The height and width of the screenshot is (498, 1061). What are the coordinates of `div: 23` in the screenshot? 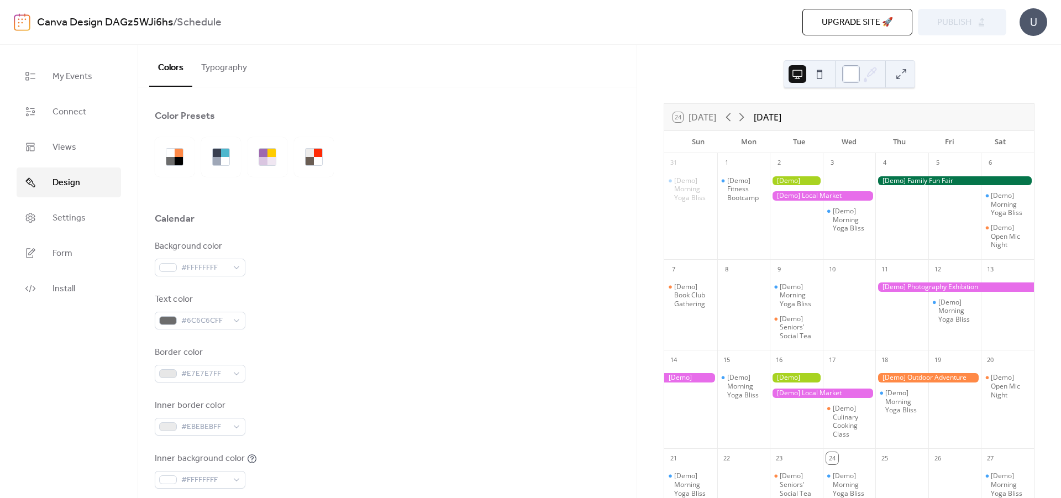 It's located at (779, 458).